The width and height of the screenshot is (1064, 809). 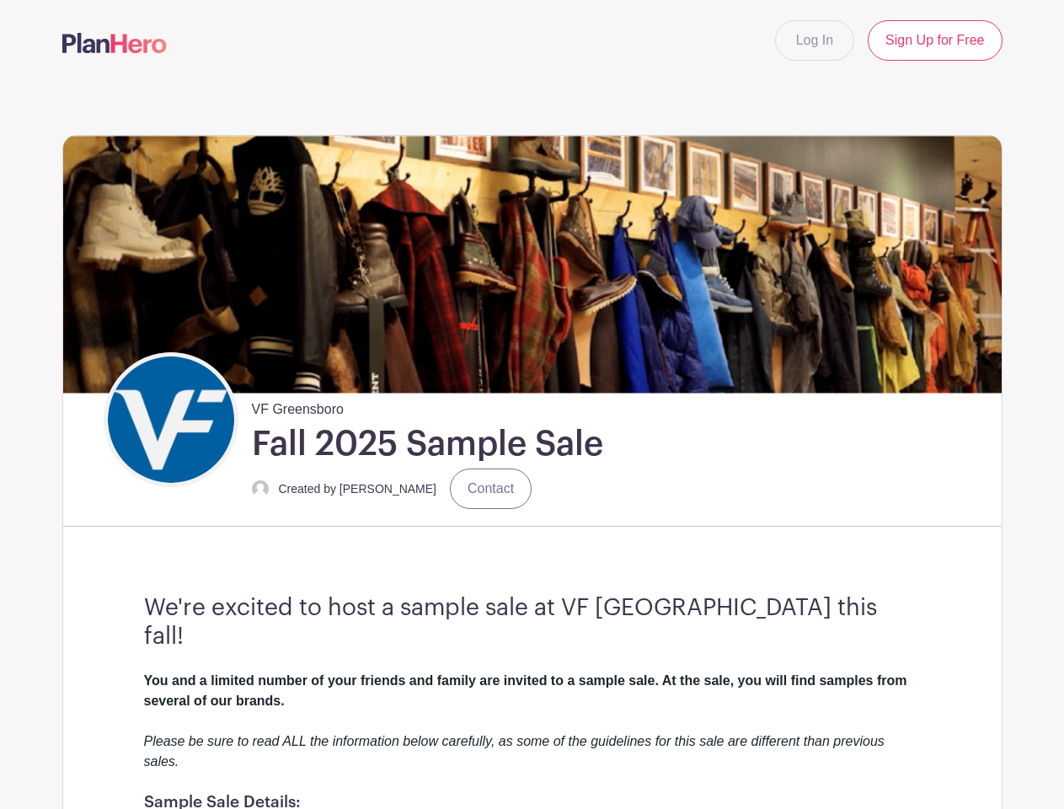 What do you see at coordinates (815, 40) in the screenshot?
I see `a: Log In` at bounding box center [815, 40].